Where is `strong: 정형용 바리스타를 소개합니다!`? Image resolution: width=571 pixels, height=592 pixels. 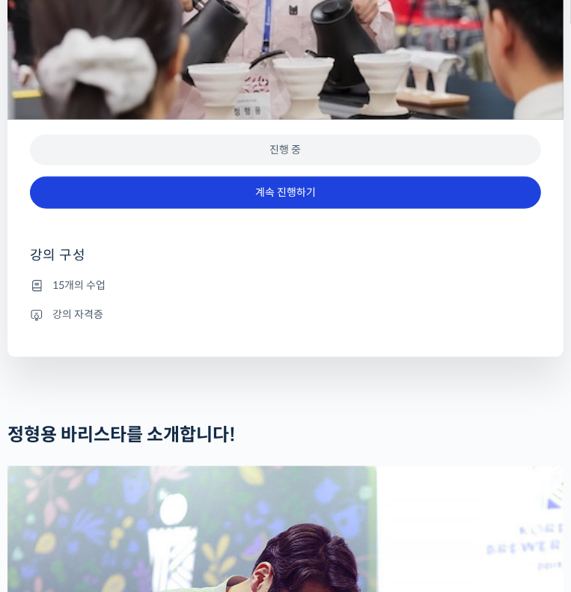 strong: 정형용 바리스타를 소개합니다! is located at coordinates (121, 435).